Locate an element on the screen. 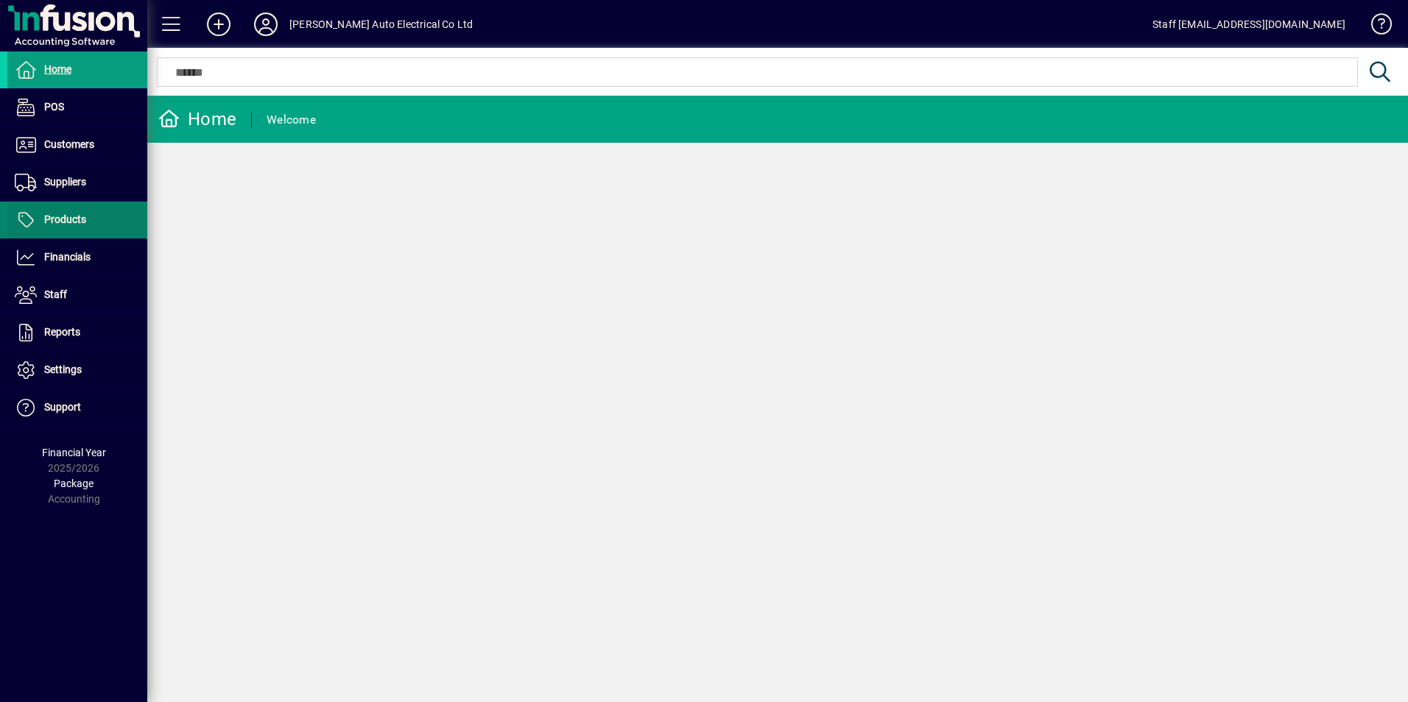 The height and width of the screenshot is (702, 1408). a: Suppliers is located at coordinates (77, 183).